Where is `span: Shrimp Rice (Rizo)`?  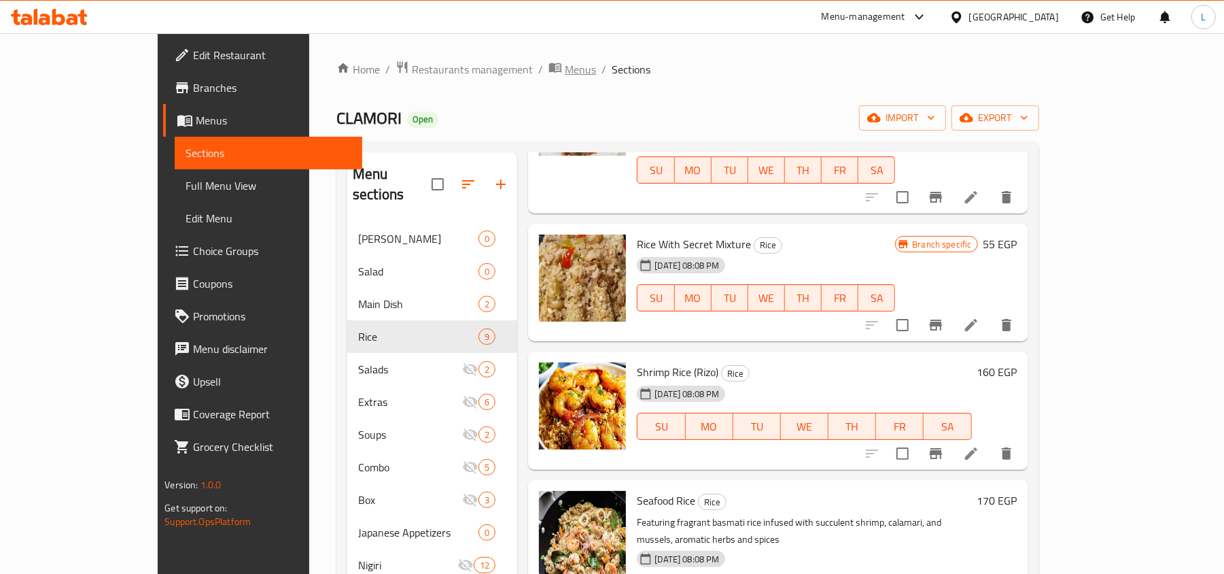 span: Shrimp Rice (Rizo) is located at coordinates (678, 372).